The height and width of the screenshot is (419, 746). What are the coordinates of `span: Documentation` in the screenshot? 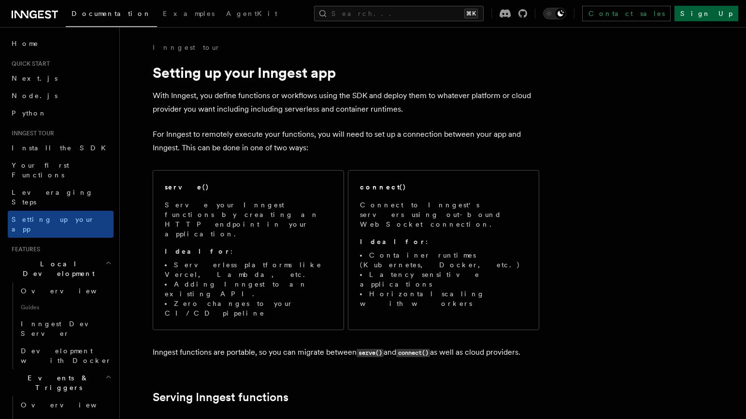 It's located at (111, 14).